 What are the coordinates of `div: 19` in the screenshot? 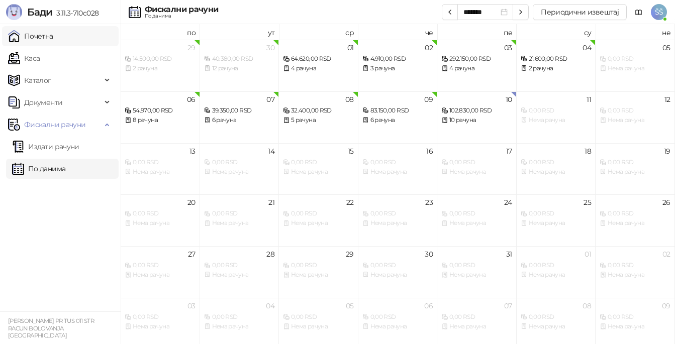 It's located at (667, 151).